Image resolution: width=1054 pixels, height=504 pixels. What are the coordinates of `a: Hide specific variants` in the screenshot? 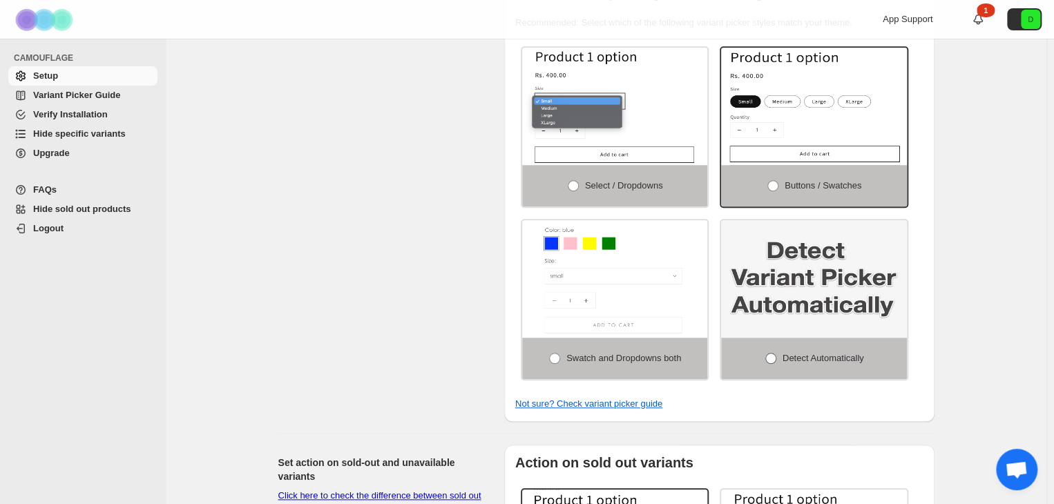 It's located at (83, 134).